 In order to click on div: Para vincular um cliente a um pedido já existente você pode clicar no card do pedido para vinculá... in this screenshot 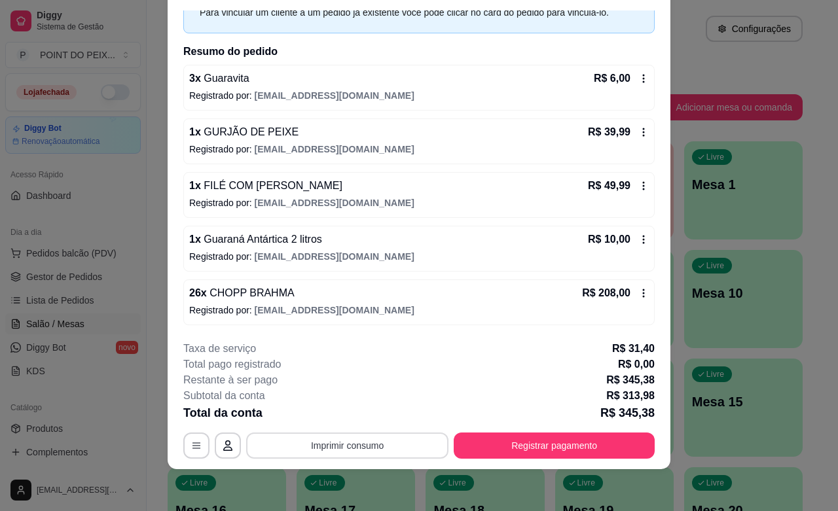, I will do `click(412, 12)`.